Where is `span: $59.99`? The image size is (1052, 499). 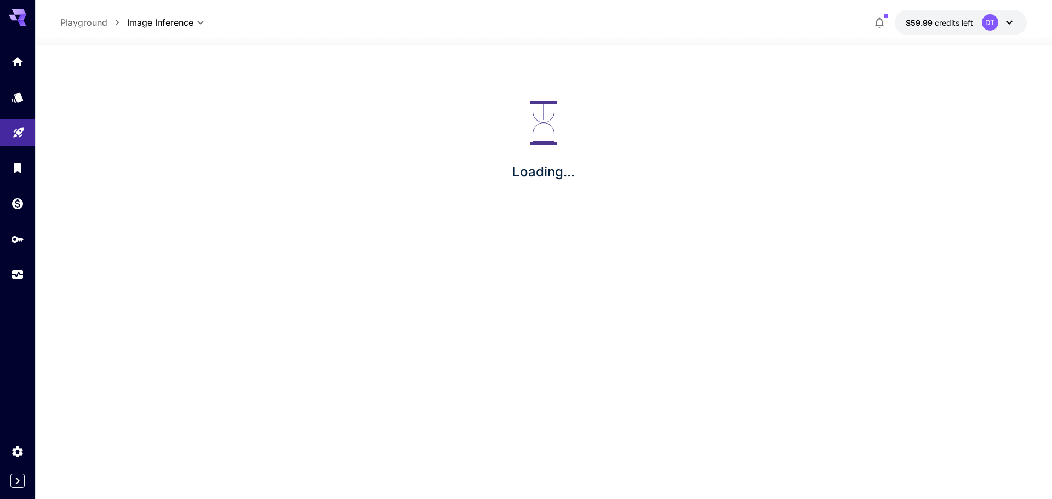
span: $59.99 is located at coordinates (920, 22).